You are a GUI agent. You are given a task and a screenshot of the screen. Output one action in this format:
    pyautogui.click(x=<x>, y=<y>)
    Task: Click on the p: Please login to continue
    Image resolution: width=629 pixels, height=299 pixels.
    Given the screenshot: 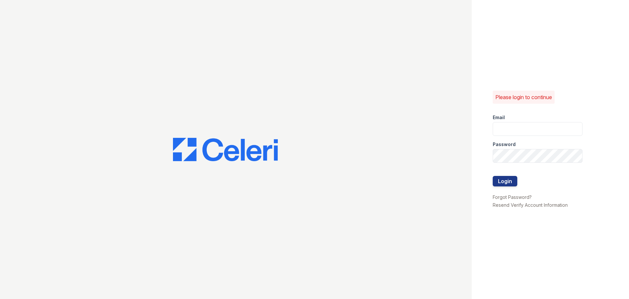 What is the action you would take?
    pyautogui.click(x=524, y=97)
    